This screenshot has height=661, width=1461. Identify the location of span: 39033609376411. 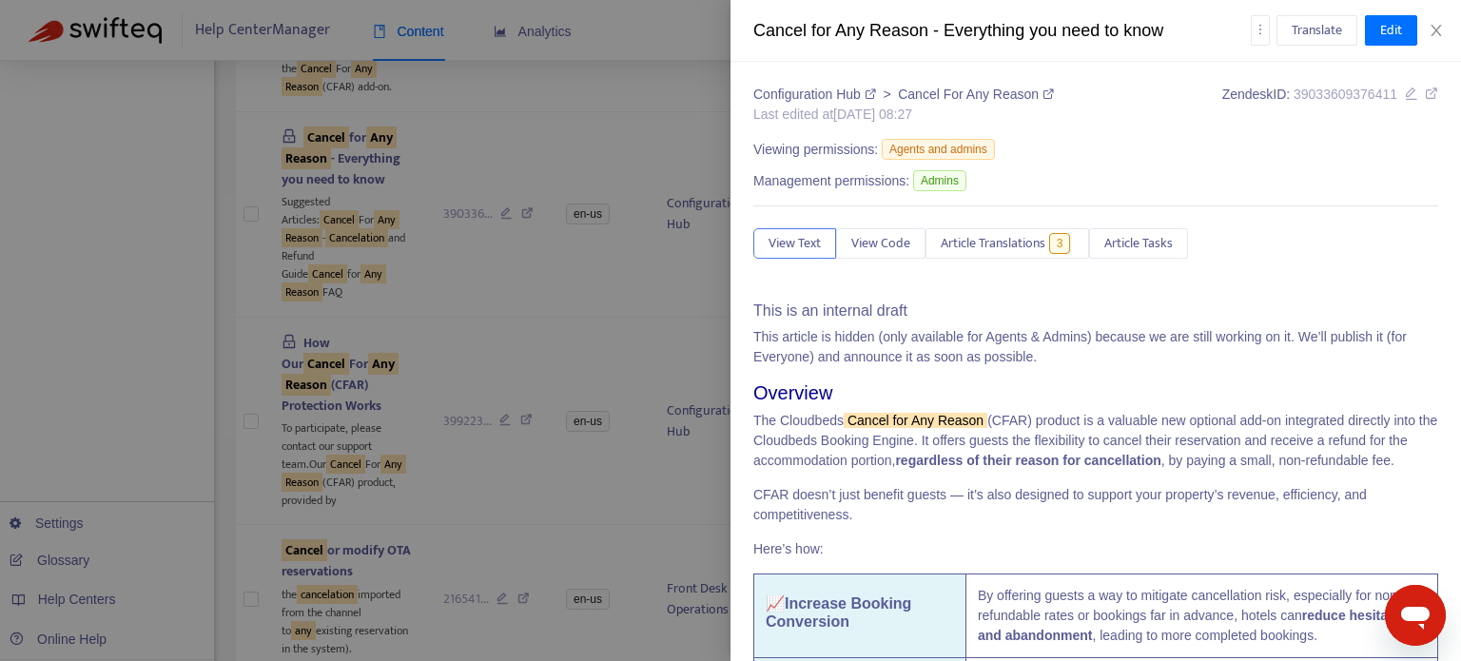
(1345, 94).